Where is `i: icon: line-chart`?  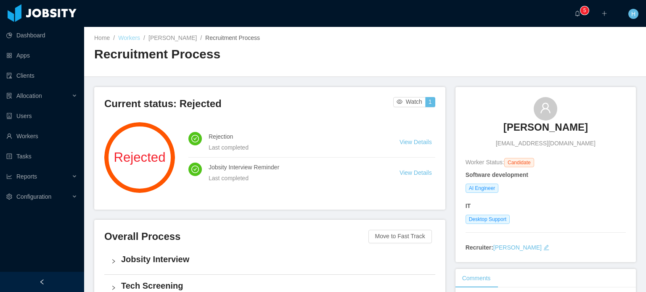 i: icon: line-chart is located at coordinates (9, 177).